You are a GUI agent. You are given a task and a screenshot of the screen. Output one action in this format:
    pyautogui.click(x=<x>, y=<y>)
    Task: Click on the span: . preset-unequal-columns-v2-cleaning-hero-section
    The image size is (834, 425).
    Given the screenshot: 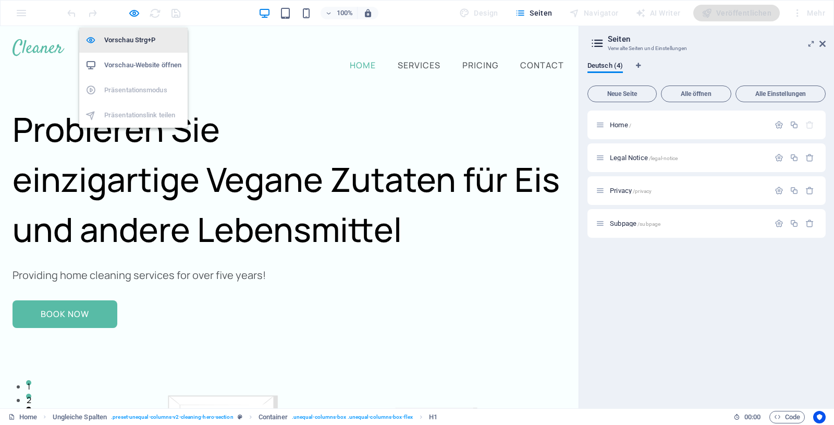 What is the action you would take?
    pyautogui.click(x=172, y=417)
    